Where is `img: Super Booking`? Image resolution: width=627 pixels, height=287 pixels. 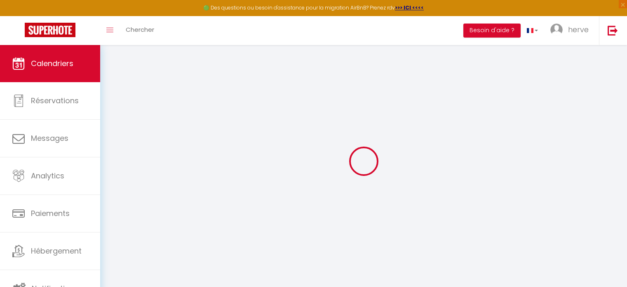
img: Super Booking is located at coordinates (50, 30).